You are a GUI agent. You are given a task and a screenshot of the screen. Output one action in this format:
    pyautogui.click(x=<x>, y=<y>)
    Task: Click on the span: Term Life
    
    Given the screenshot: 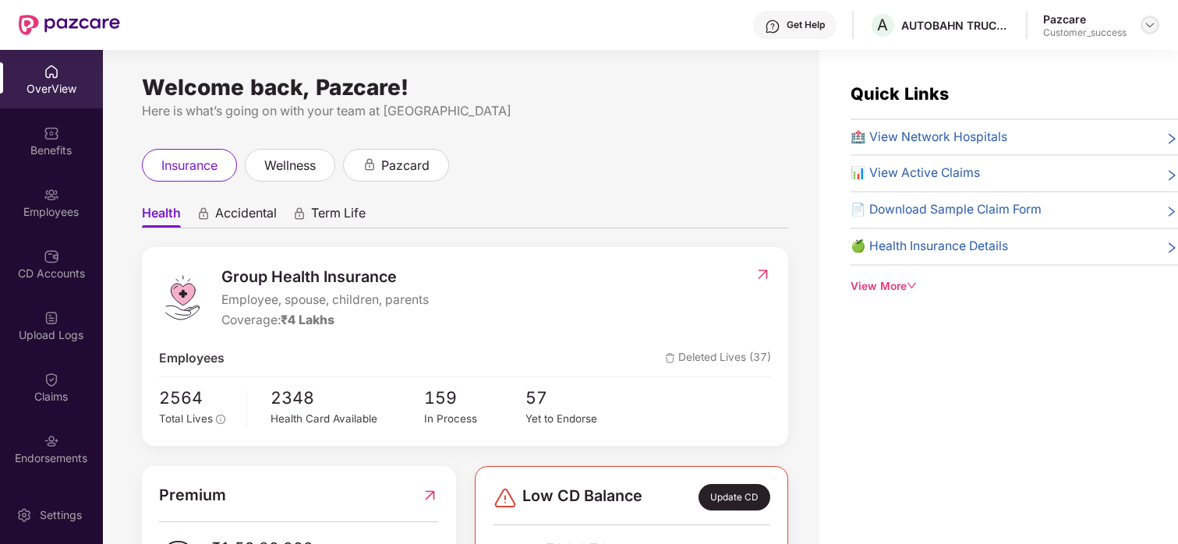 What is the action you would take?
    pyautogui.click(x=338, y=216)
    